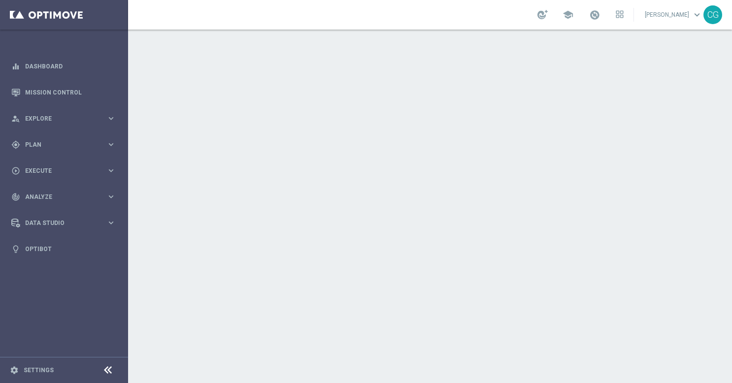  Describe the element at coordinates (64, 119) in the screenshot. I see `div: person_search Explore keyboard_arrow_right` at that location.